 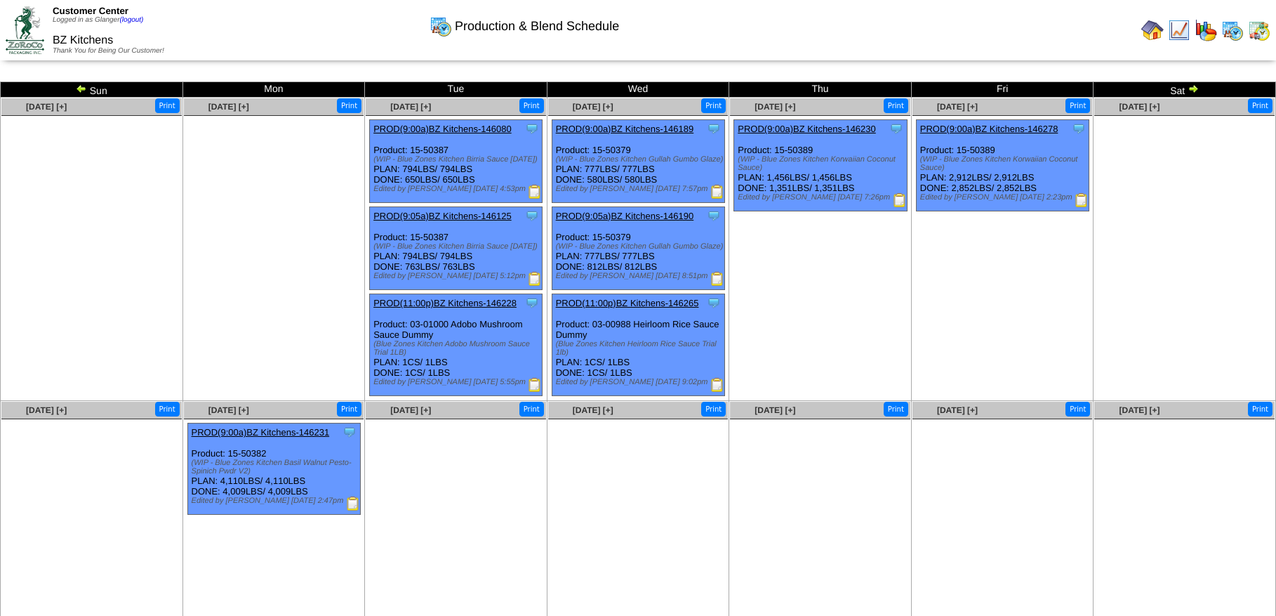 What do you see at coordinates (1193, 88) in the screenshot?
I see `img: arrowright.gif` at bounding box center [1193, 88].